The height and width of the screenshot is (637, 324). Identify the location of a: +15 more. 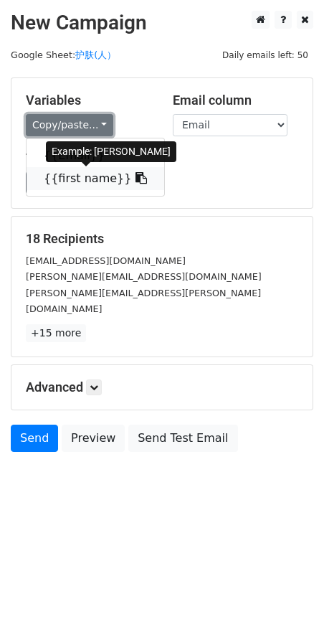
(56, 333).